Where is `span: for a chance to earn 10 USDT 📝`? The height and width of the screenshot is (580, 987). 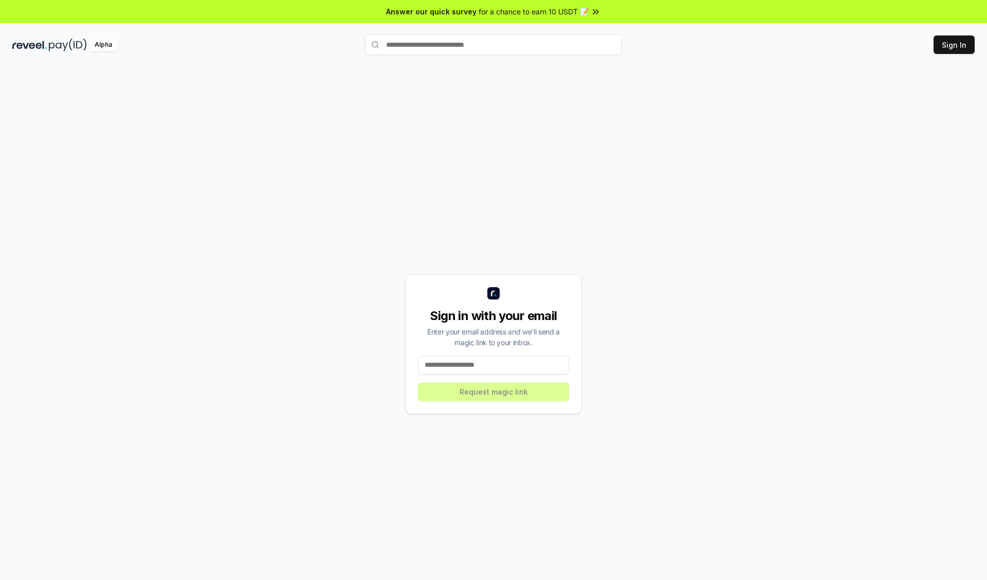
span: for a chance to earn 10 USDT 📝 is located at coordinates (534, 11).